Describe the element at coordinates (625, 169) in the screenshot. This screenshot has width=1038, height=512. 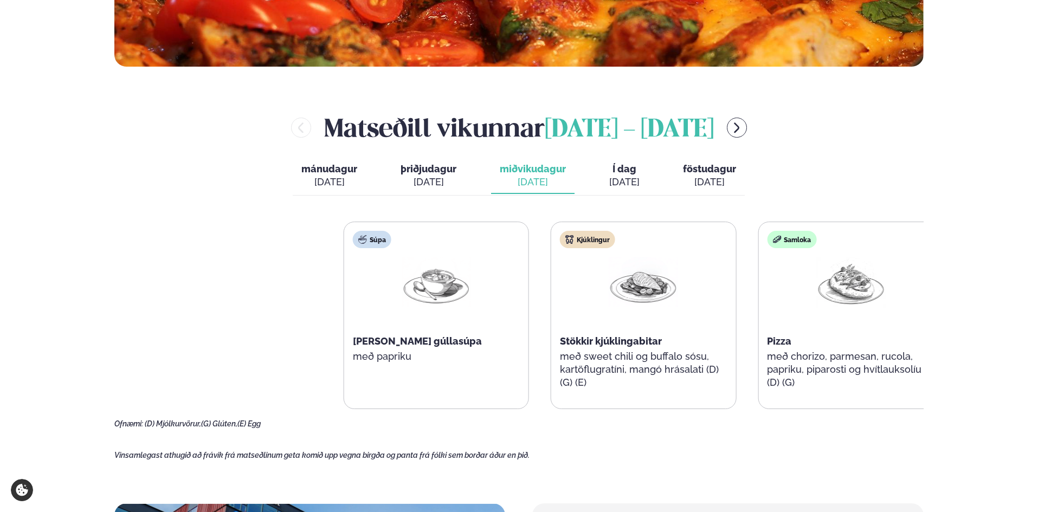
I see `span: Í dag` at that location.